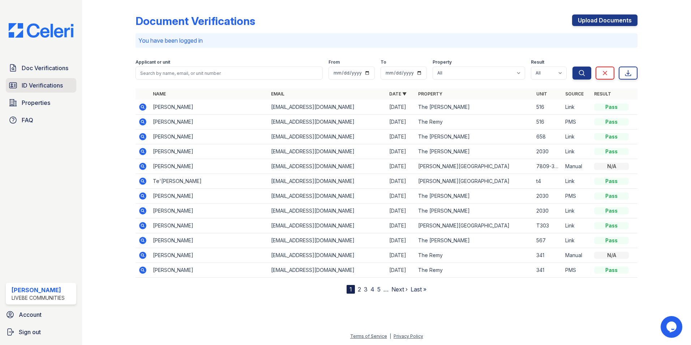 The image size is (691, 345). What do you see at coordinates (30, 332) in the screenshot?
I see `span: Sign out` at bounding box center [30, 332].